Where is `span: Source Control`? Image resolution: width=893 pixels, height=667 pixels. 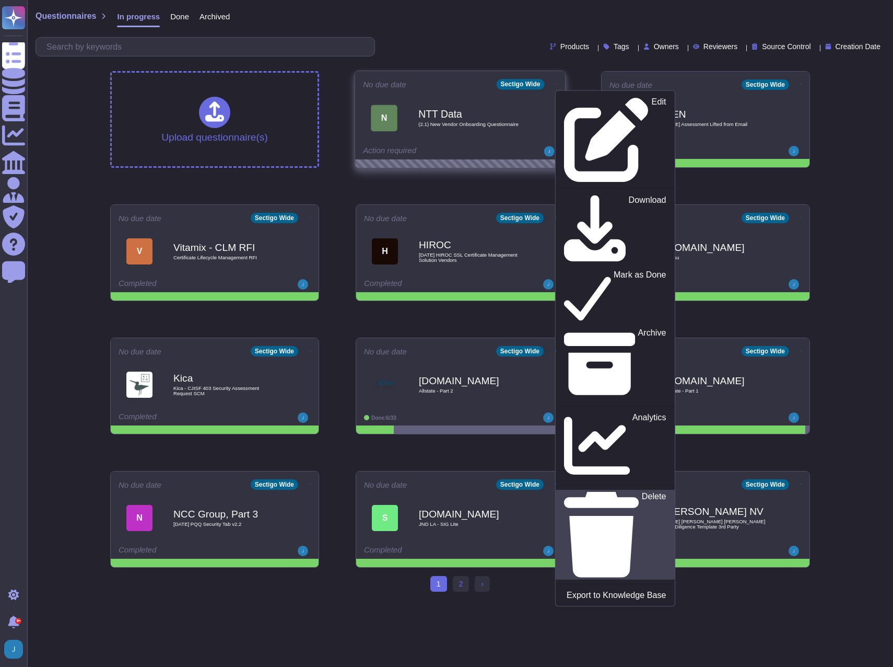 span: Source Control is located at coordinates (786, 46).